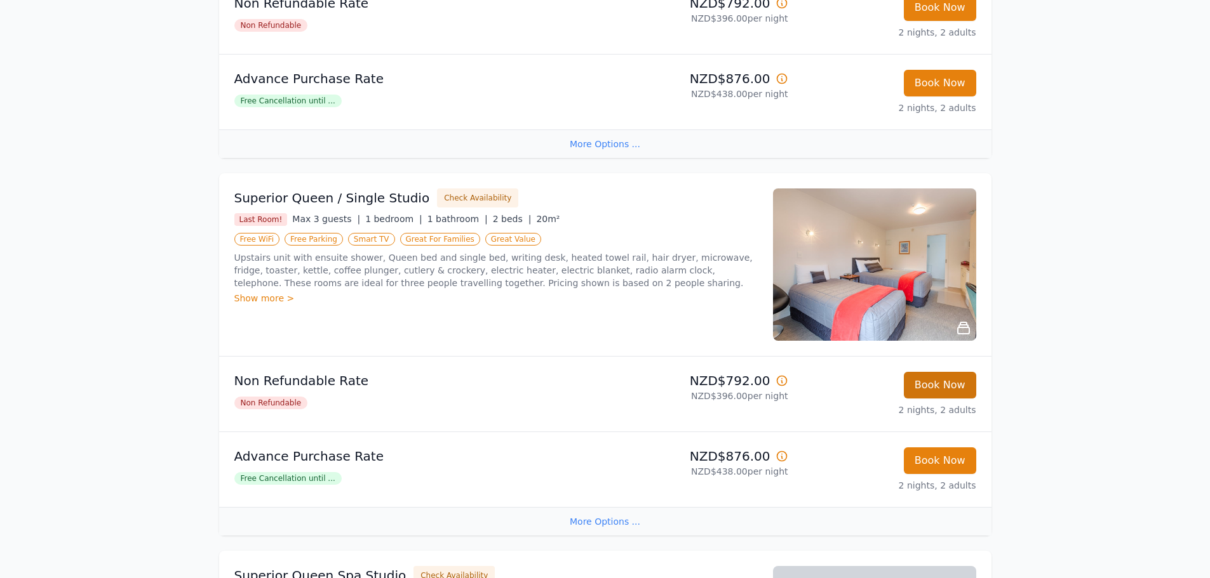  What do you see at coordinates (371, 239) in the screenshot?
I see `span: Smart TV` at bounding box center [371, 239].